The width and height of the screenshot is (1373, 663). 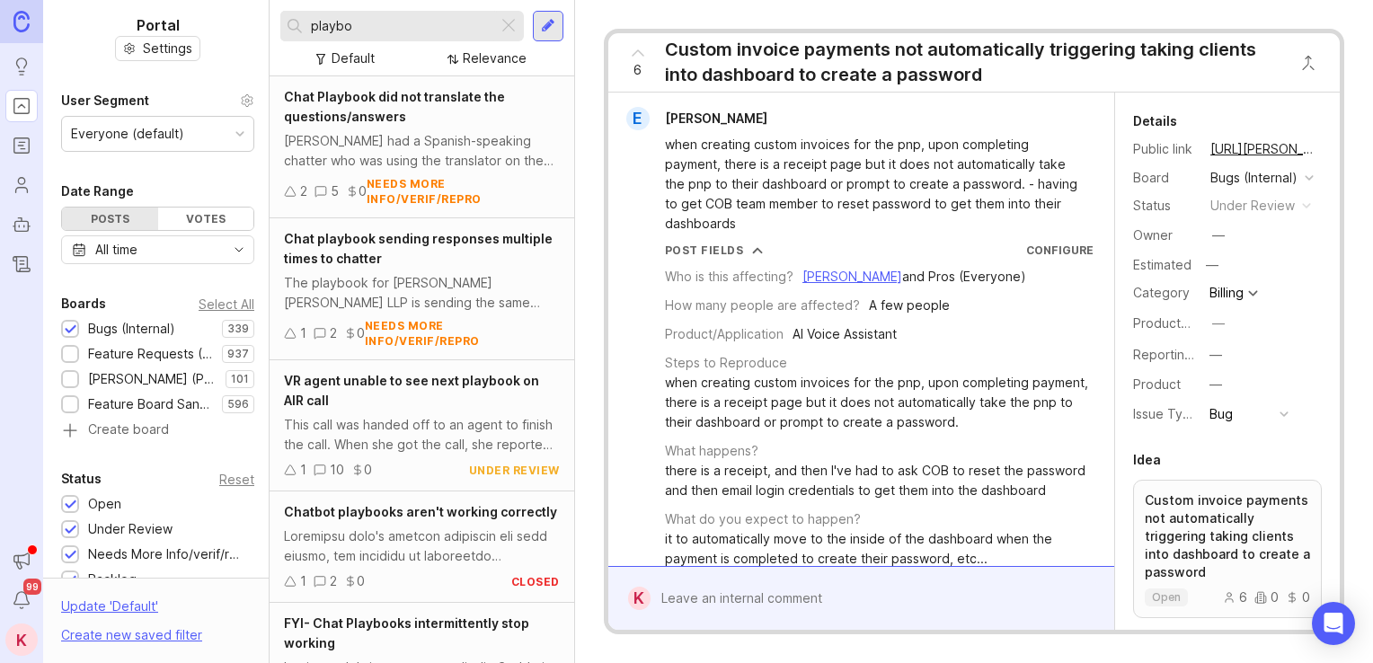 What do you see at coordinates (104, 504) in the screenshot?
I see `div: Open` at bounding box center [104, 504].